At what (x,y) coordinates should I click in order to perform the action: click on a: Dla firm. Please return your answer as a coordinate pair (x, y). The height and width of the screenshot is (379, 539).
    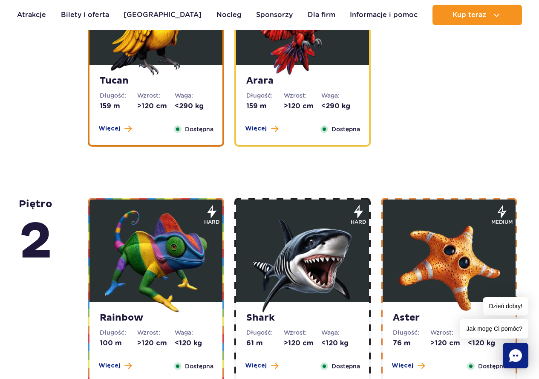
    Looking at the image, I should click on (322, 15).